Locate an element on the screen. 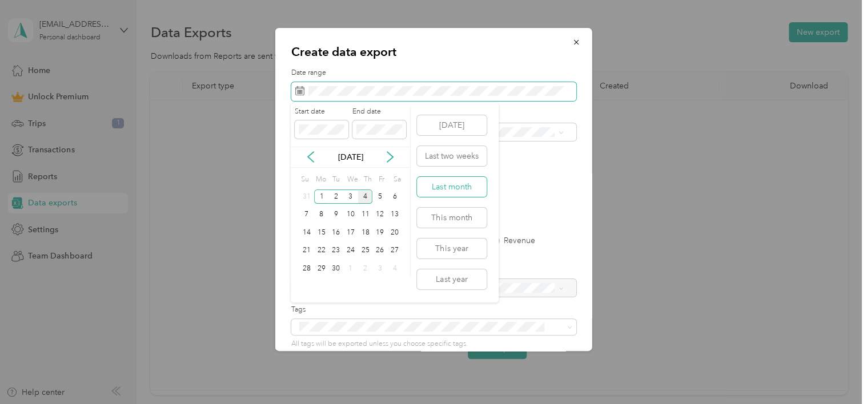 The image size is (867, 404). div: 25 is located at coordinates (365, 251).